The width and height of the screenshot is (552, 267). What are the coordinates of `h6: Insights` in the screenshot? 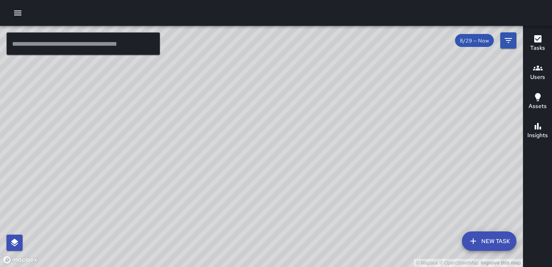 It's located at (537, 135).